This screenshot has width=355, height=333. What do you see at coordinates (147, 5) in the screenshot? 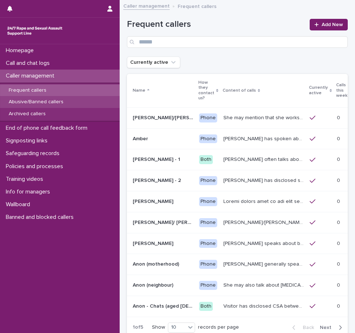
I see `a: Caller management` at bounding box center [147, 5].